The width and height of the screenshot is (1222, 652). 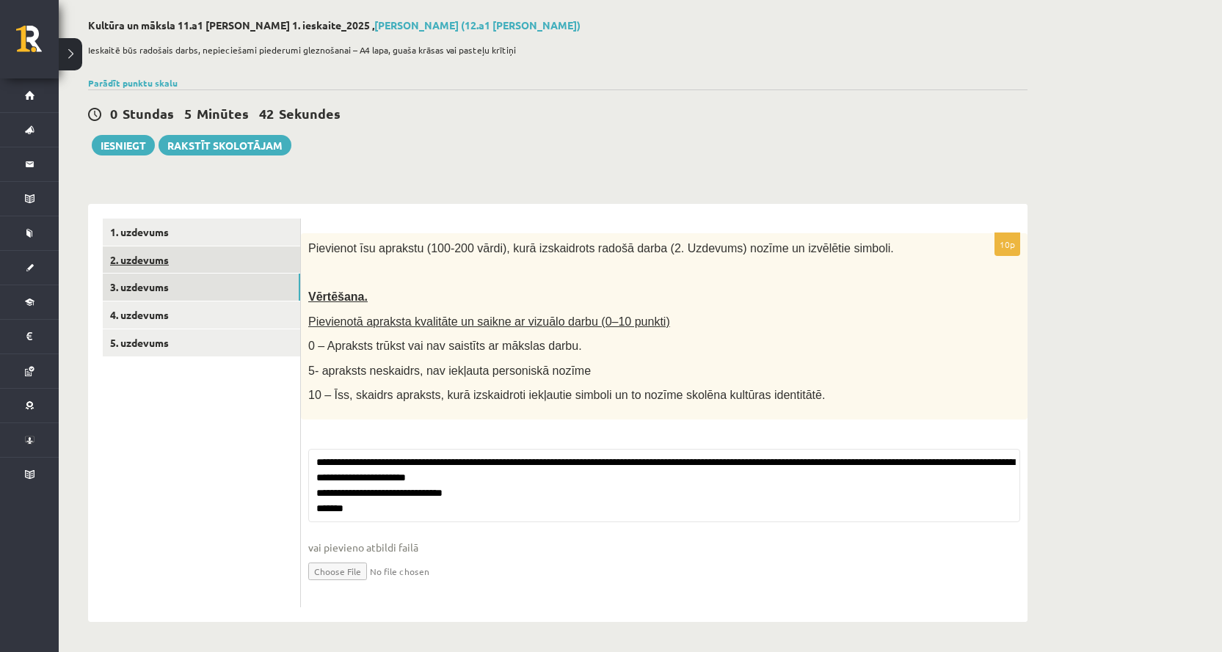 What do you see at coordinates (554, 50) in the screenshot?
I see `p: Ieskaitē būs radošais darbs, nepieciešami piederumi gleznošanai – A4 lapa, guaša krāsas vai paste...` at bounding box center [554, 50].